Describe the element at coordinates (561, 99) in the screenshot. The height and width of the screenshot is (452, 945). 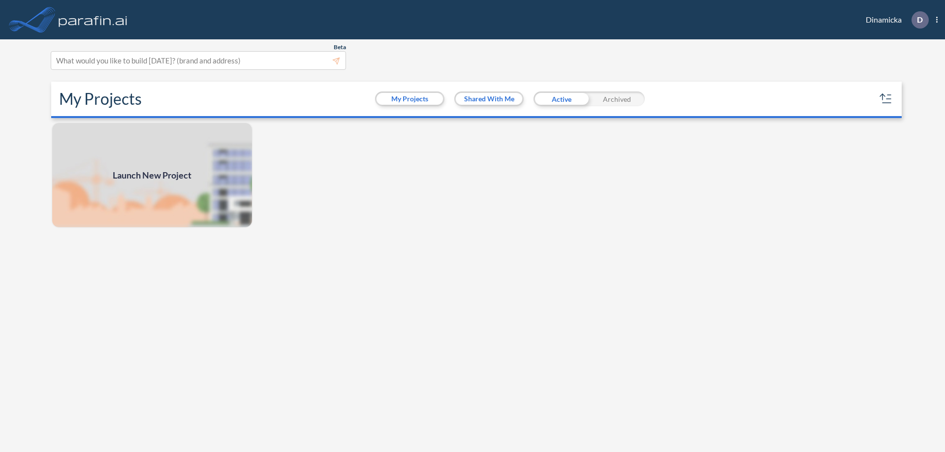
I see `div: Active` at that location.